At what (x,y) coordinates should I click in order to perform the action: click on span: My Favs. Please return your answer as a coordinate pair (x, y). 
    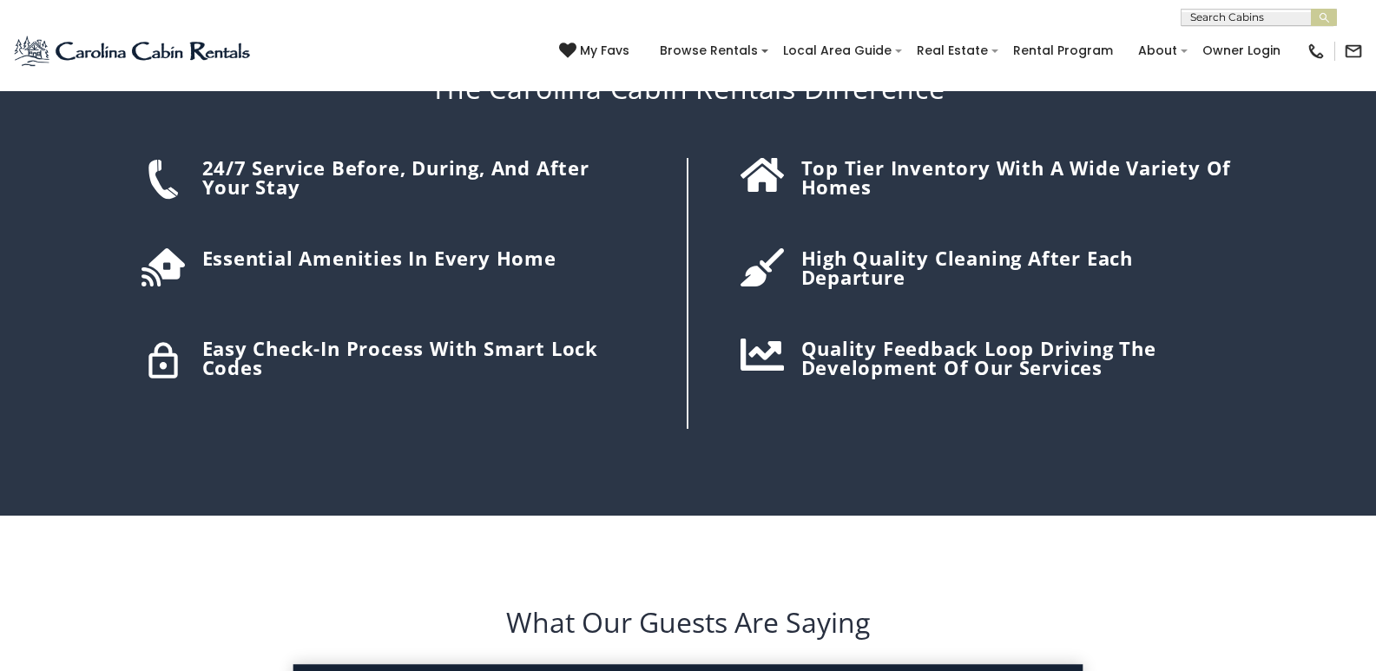
    Looking at the image, I should click on (604, 50).